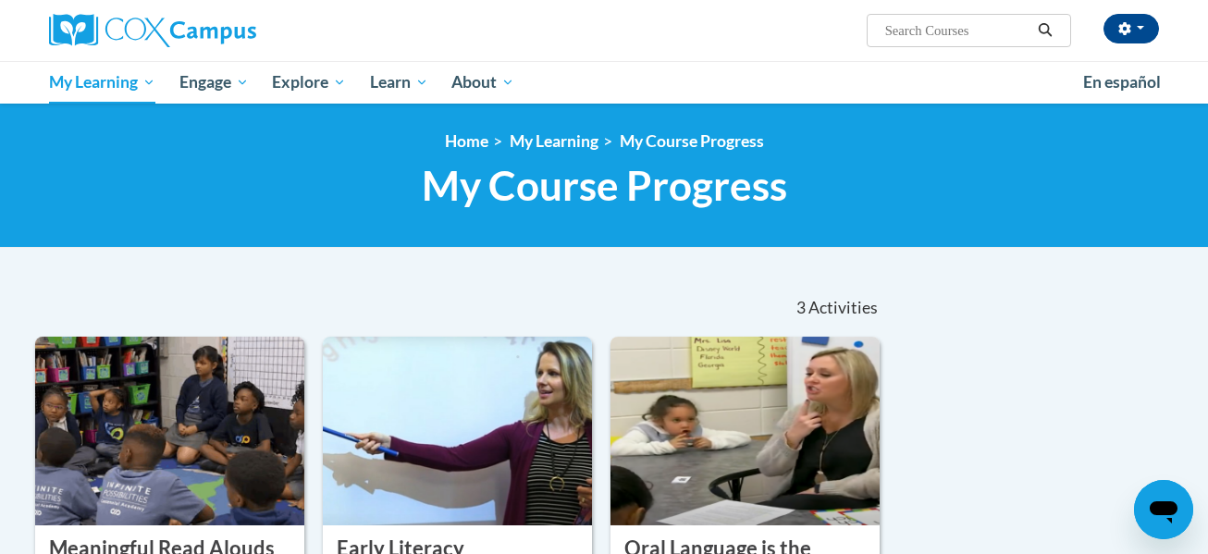  Describe the element at coordinates (1045, 31) in the screenshot. I see `button: Search` at that location.